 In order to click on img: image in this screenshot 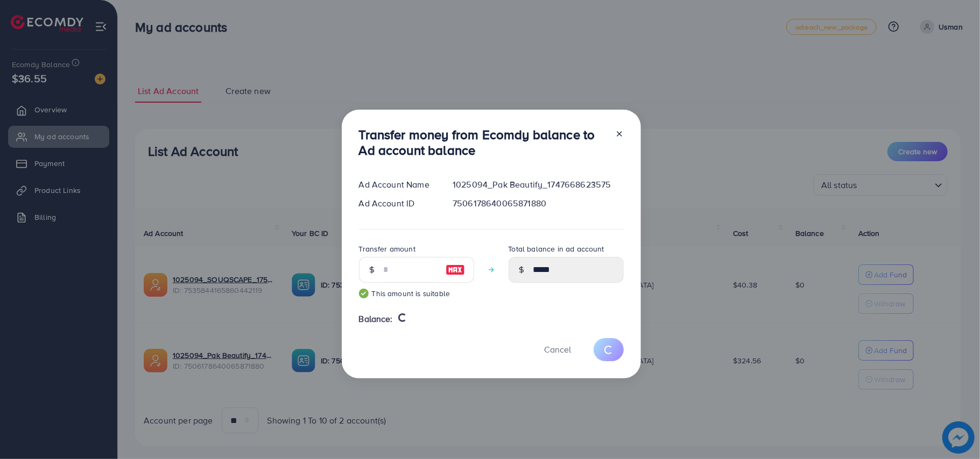, I will do `click(455, 270)`.